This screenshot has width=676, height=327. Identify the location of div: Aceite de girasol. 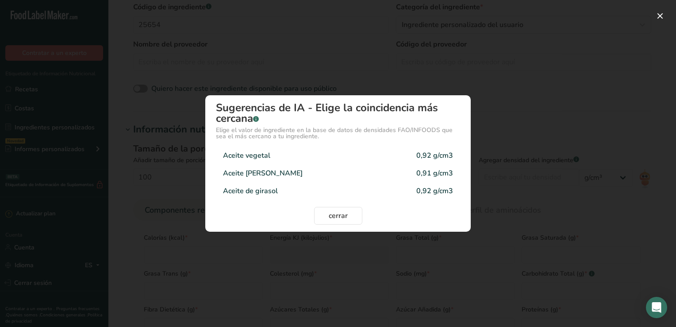
(251, 191).